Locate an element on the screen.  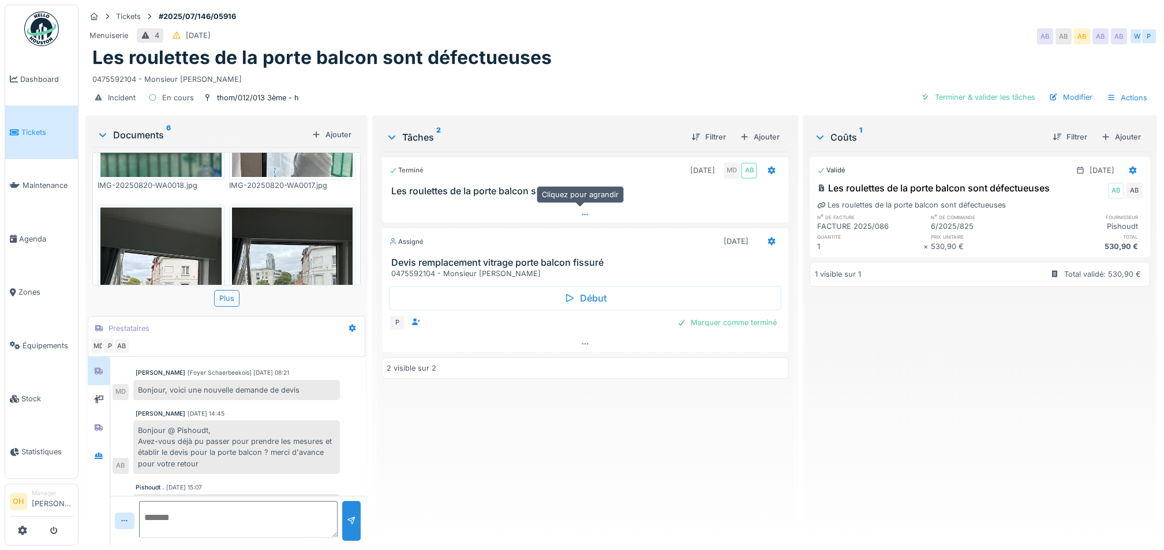
div: Bonjour, voici une nouvelle demande de devis is located at coordinates (237, 390).